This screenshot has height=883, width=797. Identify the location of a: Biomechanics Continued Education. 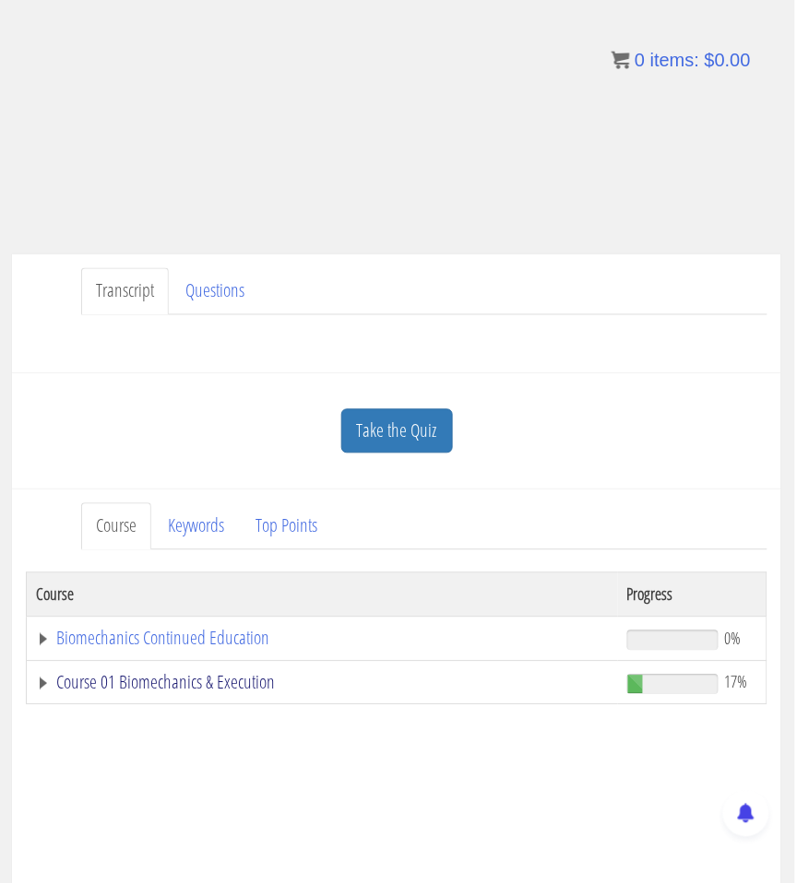
(322, 639).